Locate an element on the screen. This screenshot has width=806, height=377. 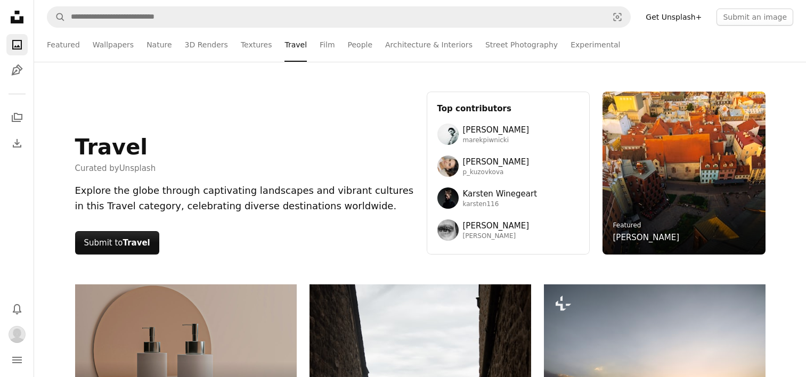
span: marekpiwnicki is located at coordinates (496, 141).